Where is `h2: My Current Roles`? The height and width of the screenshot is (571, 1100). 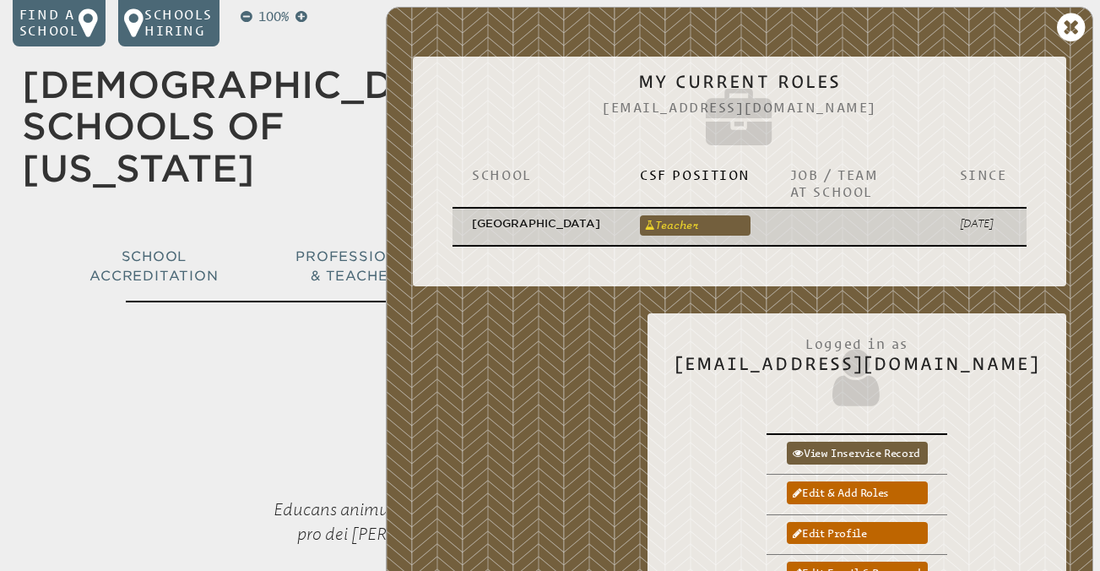
h2: My Current Roles is located at coordinates (740, 113).